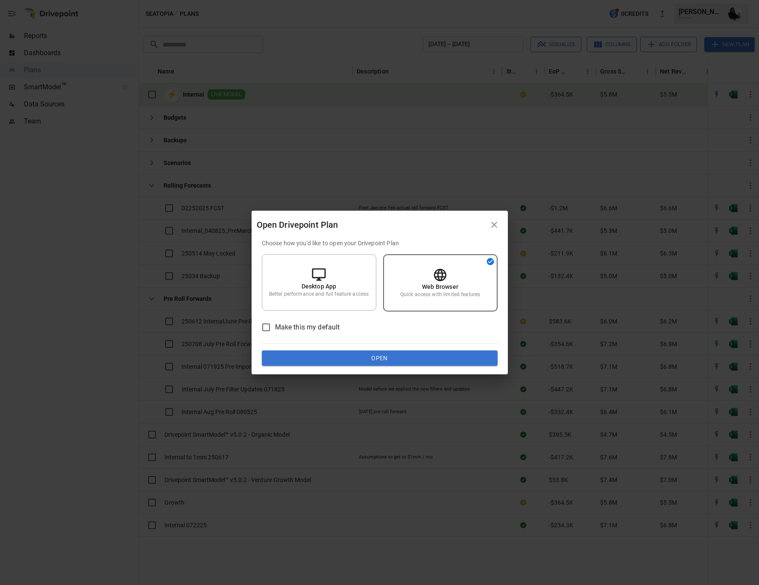 Image resolution: width=759 pixels, height=585 pixels. What do you see at coordinates (319, 294) in the screenshot?
I see `p: Better performance and full feature access` at bounding box center [319, 294].